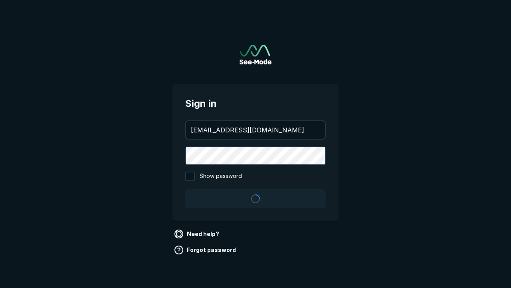 The width and height of the screenshot is (511, 288). I want to click on a: Forgot password, so click(206, 250).